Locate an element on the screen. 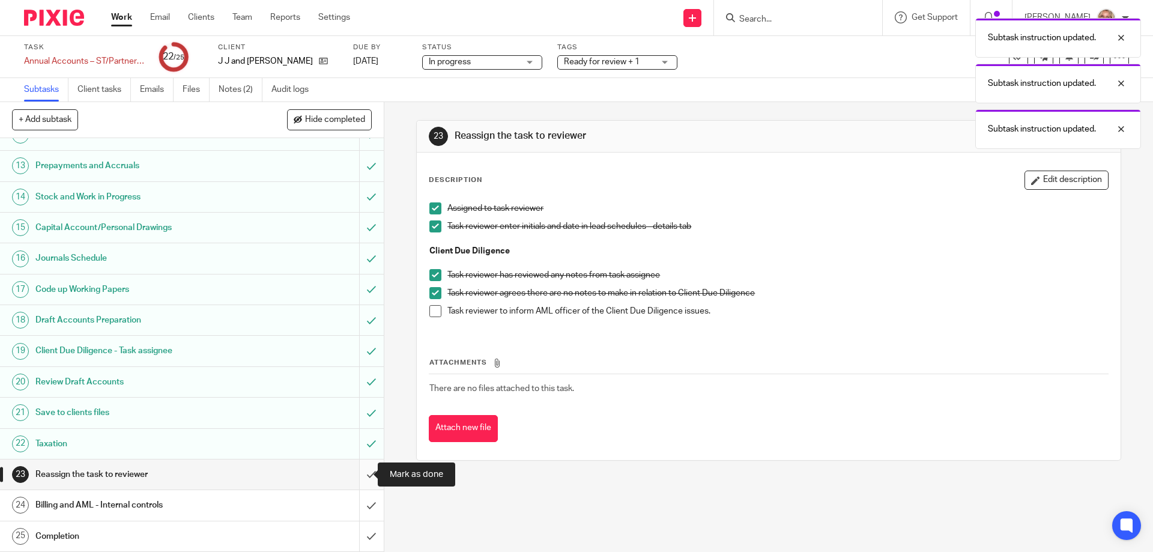 Image resolution: width=1153 pixels, height=552 pixels. label: Task is located at coordinates (84, 47).